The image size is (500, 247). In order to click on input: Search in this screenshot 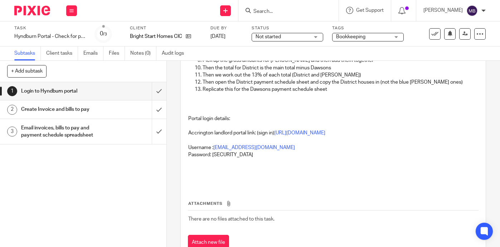, I will do `click(285, 12)`.